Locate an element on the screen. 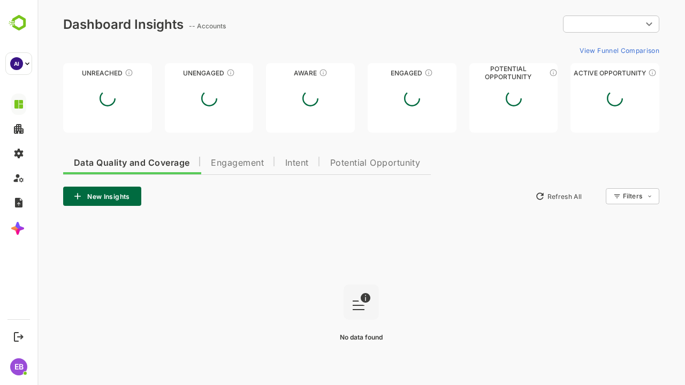 The width and height of the screenshot is (685, 385). button: New Insights is located at coordinates (65, 196).